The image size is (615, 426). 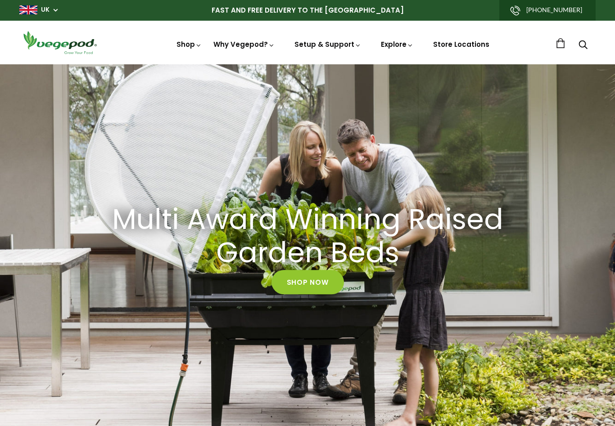 I want to click on a: Shop Now, so click(x=308, y=282).